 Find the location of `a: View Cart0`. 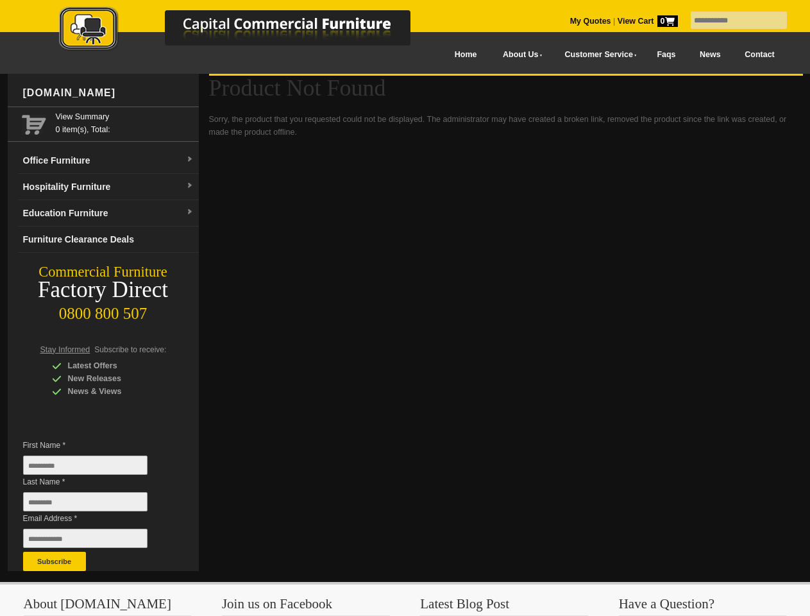

a: View Cart0 is located at coordinates (646, 21).